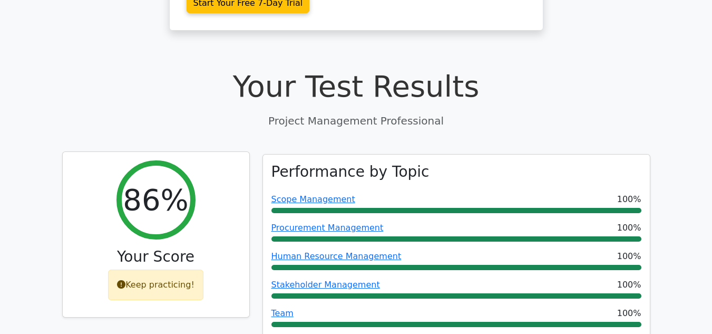 Image resolution: width=712 pixels, height=334 pixels. Describe the element at coordinates (155, 285) in the screenshot. I see `div: Keep practicing!` at that location.